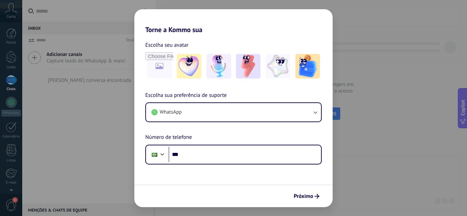  I want to click on img: -1.jpeg, so click(189, 66).